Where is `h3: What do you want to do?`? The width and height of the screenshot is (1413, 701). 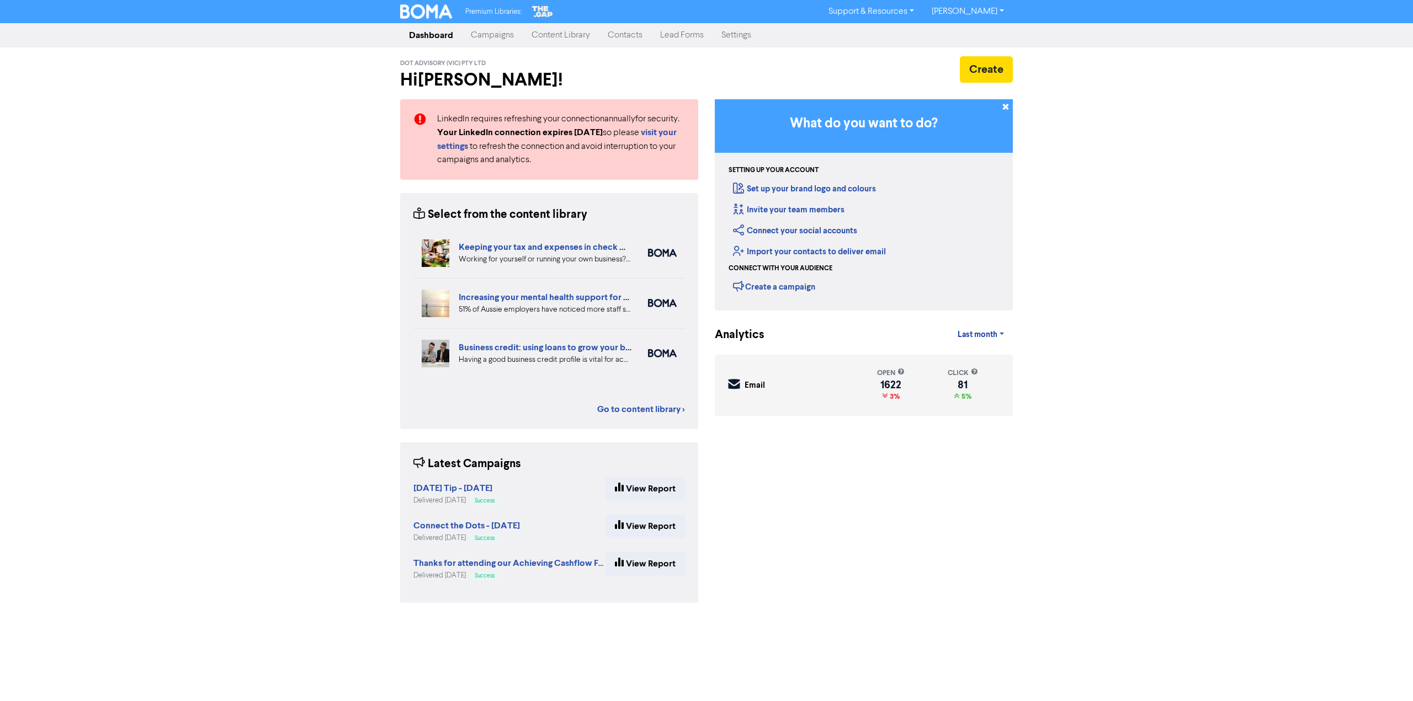
h3: What do you want to do? is located at coordinates (864, 124).